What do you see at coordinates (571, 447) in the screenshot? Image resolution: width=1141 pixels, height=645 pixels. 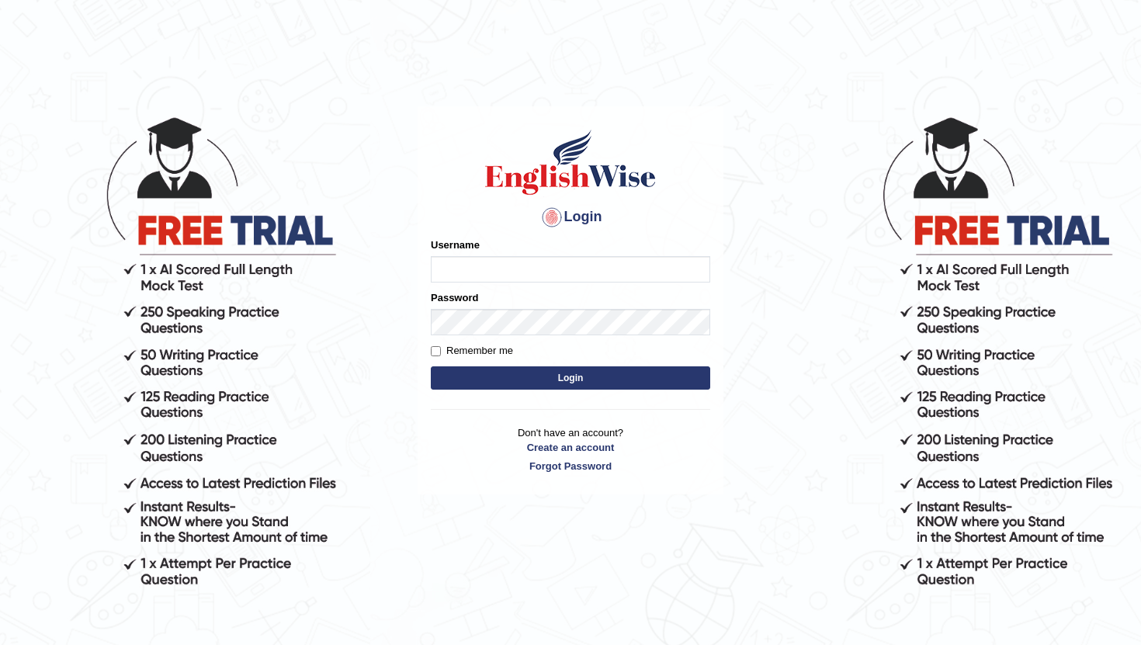 I see `a: Create an account` at bounding box center [571, 447].